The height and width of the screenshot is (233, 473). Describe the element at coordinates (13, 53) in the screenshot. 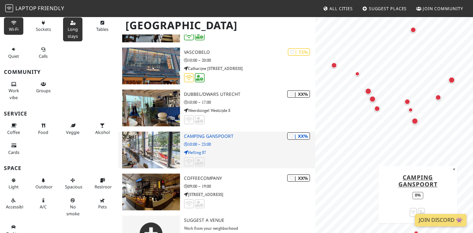

I see `button: Quiet` at that location.